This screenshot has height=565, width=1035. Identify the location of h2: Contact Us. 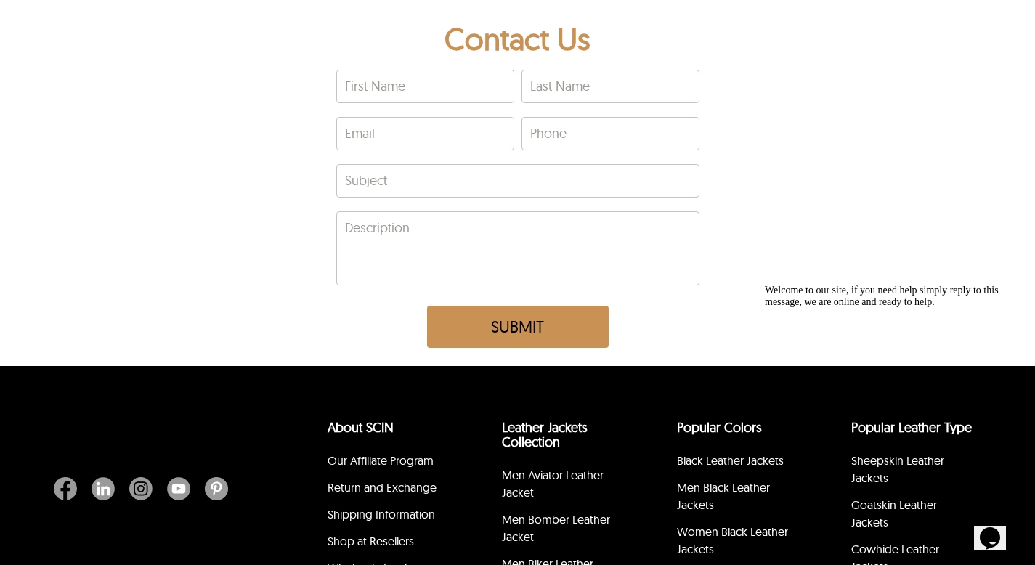
(518, 42).